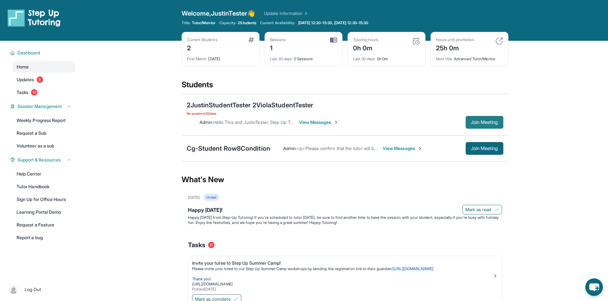 This screenshot has height=301, width=608. I want to click on img: user-img, so click(13, 290).